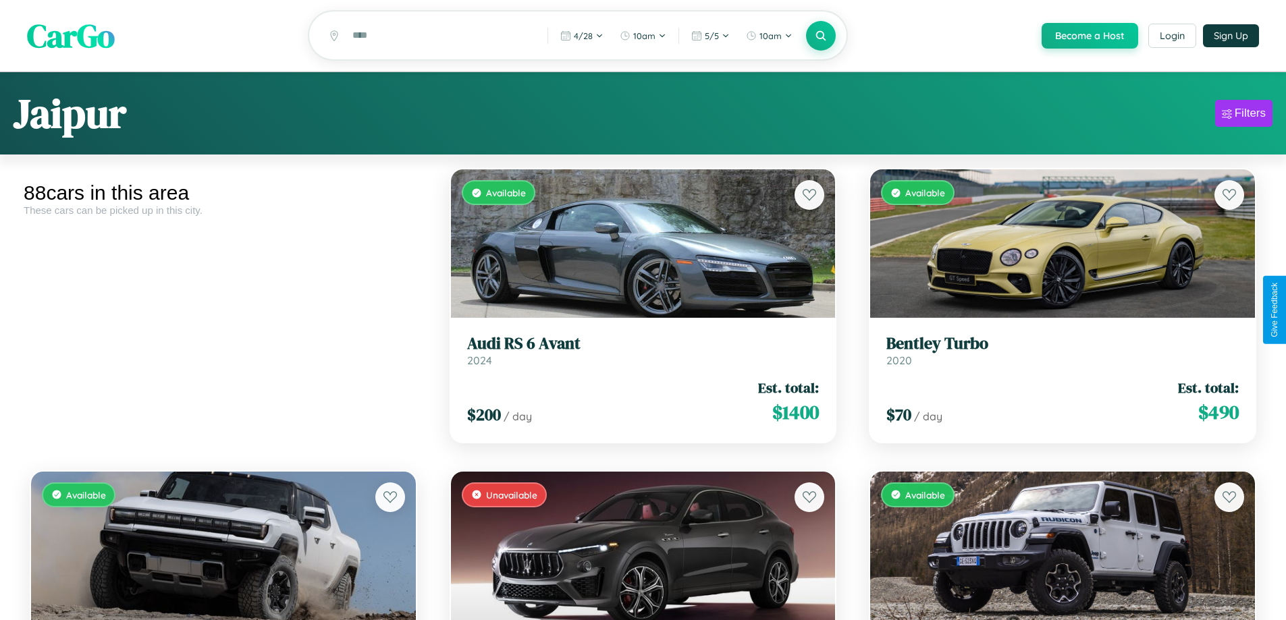 The image size is (1286, 620). Describe the element at coordinates (1219, 413) in the screenshot. I see `span: $ 490` at that location.